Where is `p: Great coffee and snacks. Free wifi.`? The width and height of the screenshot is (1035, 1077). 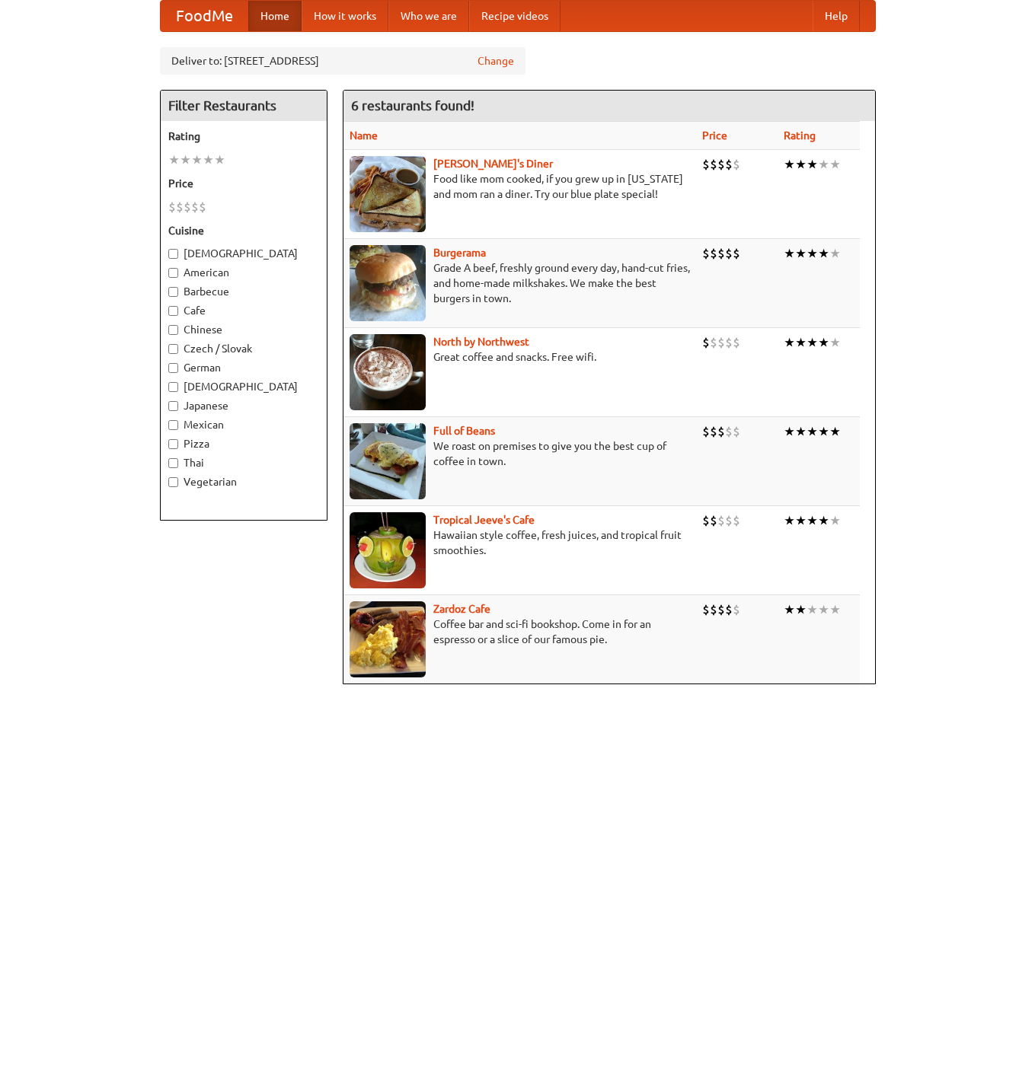
p: Great coffee and snacks. Free wifi. is located at coordinates (519, 357).